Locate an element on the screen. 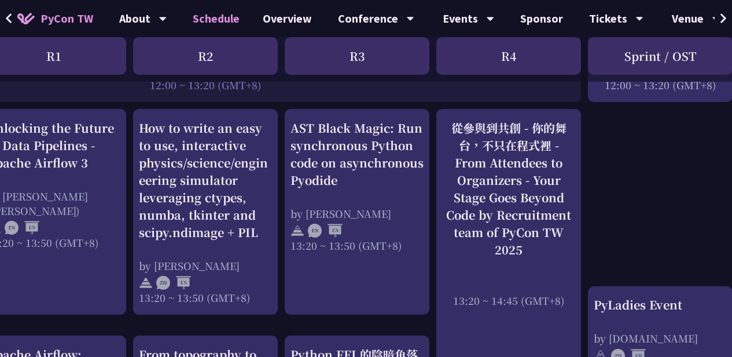 This screenshot has width=732, height=357. a: How to write an easy to use, interactive physics/science/engineering simulator leveraging ctypes,... is located at coordinates (206, 212).